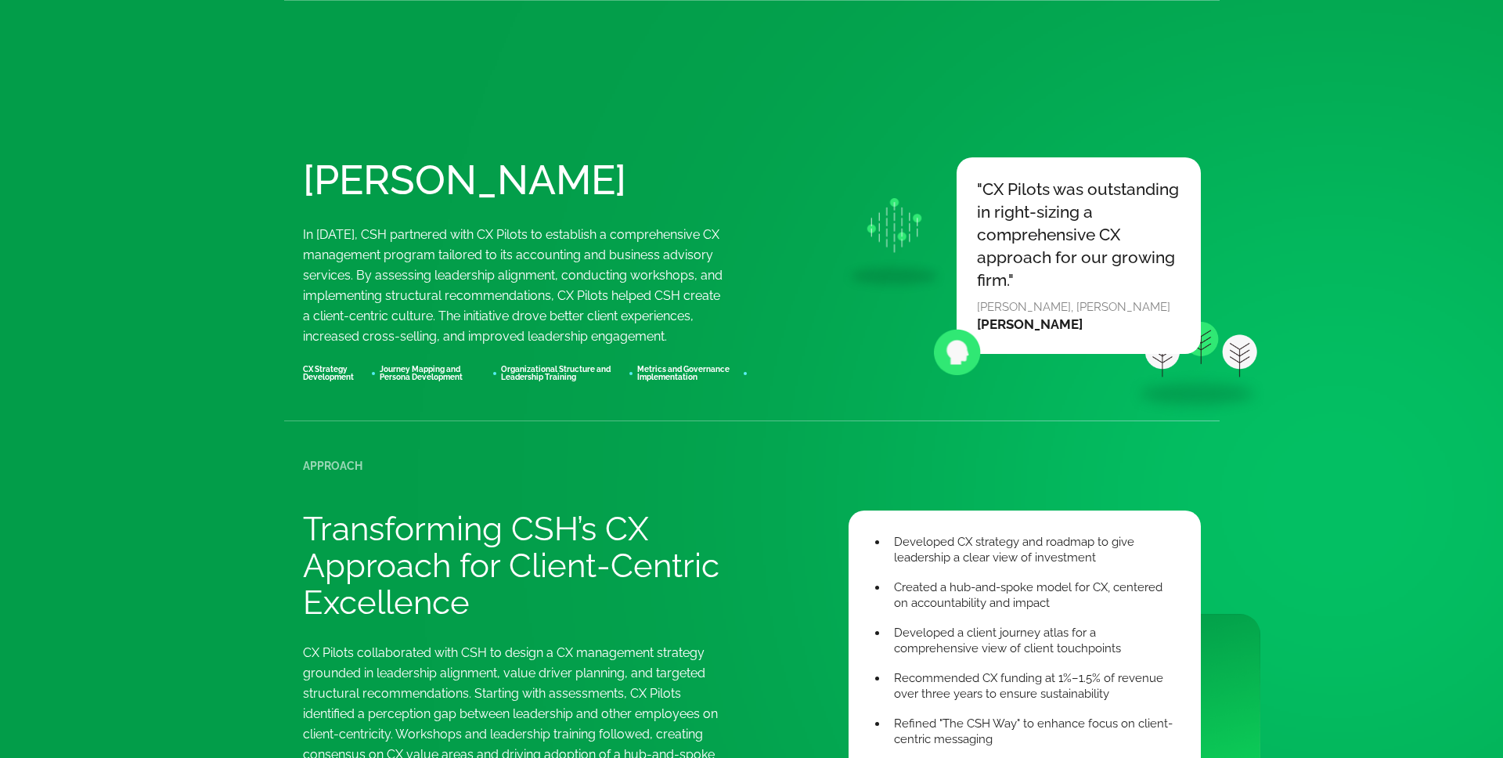 This screenshot has width=1503, height=758. What do you see at coordinates (435, 374) in the screenshot?
I see `div: Journey Mapping and Persona Development` at bounding box center [435, 374].